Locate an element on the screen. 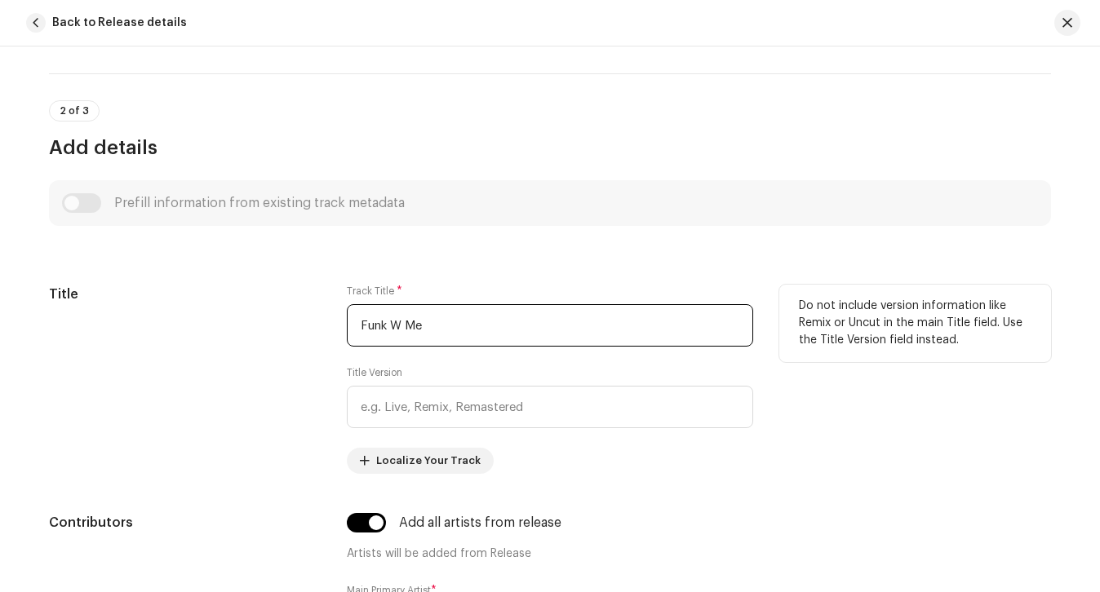 This screenshot has height=592, width=1100. input: e.g. Live, Remix, Remastered is located at coordinates (550, 407).